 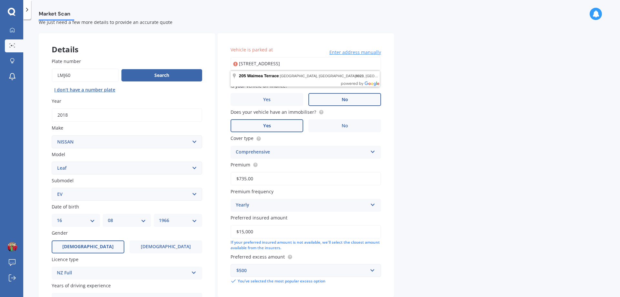 I want to click on span: Market Scan, so click(x=57, y=15).